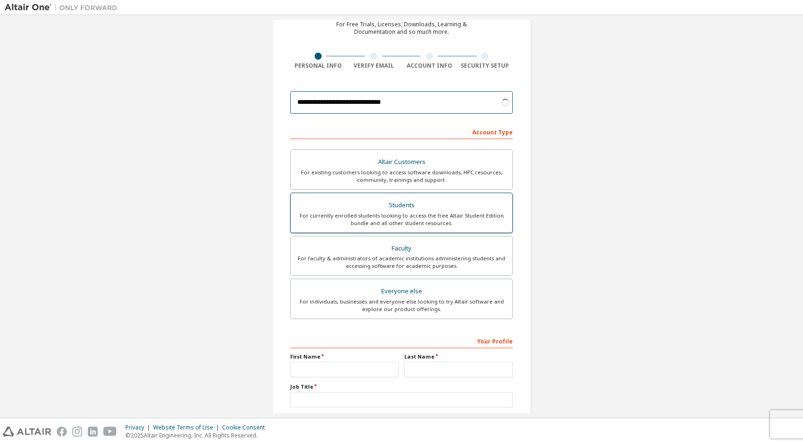  I want to click on div: Personal Info, so click(318, 66).